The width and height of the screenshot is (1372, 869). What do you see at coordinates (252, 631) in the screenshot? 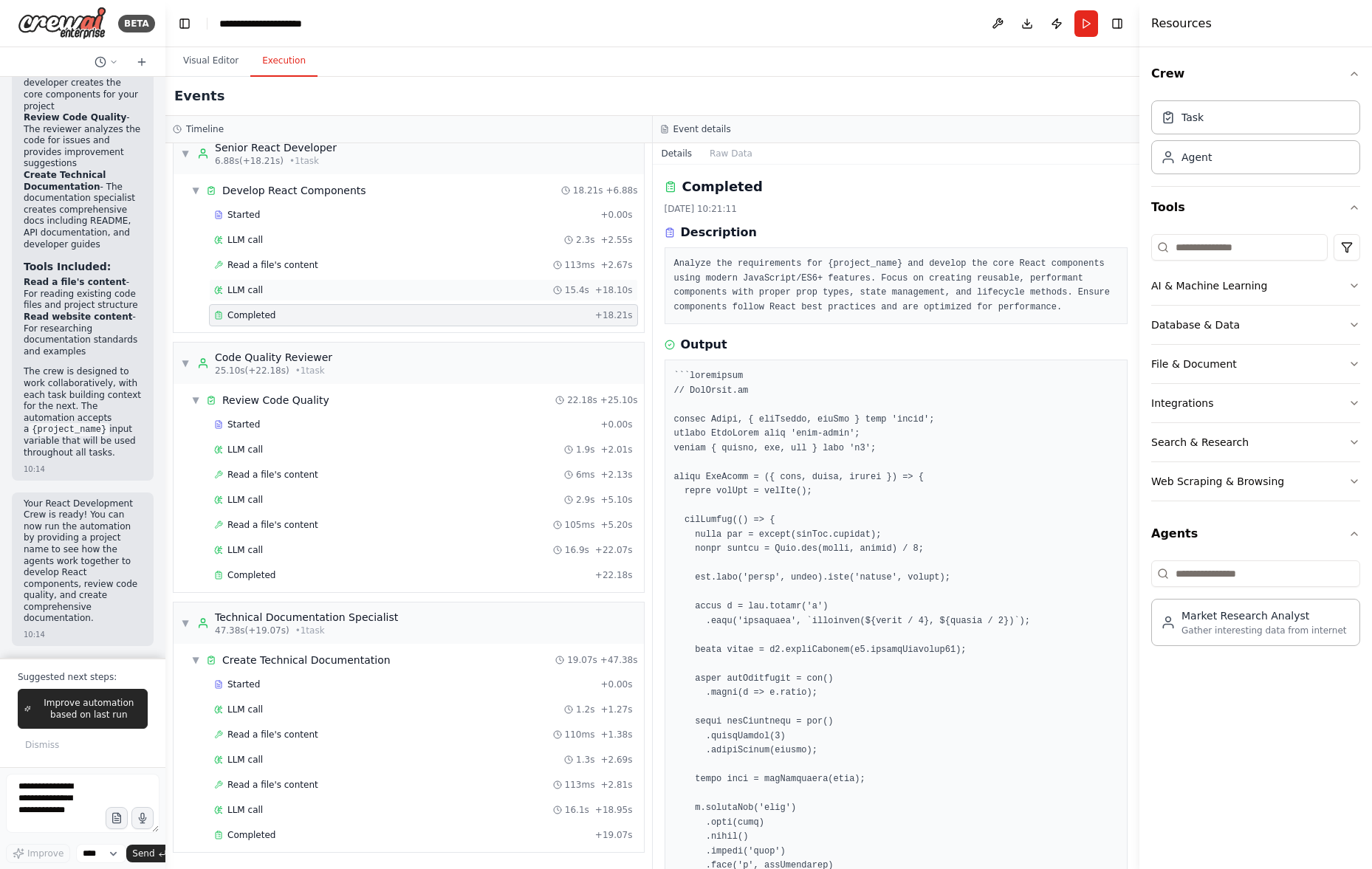
I see `span: 47.38s (+19.07s)` at bounding box center [252, 631].